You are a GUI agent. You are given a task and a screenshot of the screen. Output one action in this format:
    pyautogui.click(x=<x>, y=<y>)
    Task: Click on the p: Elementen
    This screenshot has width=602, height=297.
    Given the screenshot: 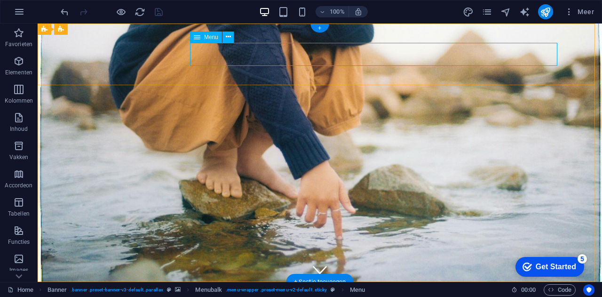 What is the action you would take?
    pyautogui.click(x=19, y=72)
    